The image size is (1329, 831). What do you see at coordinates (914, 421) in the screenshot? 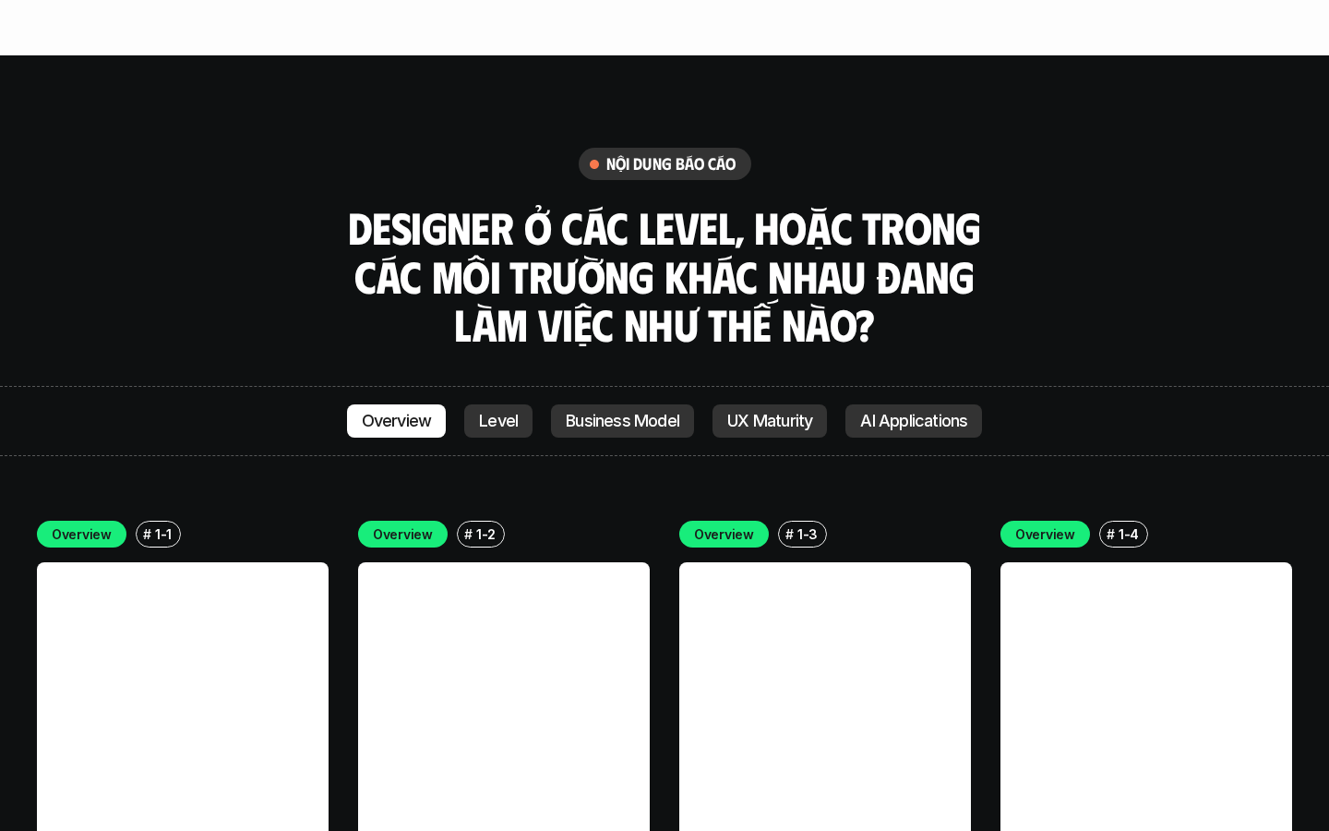
I see `a: AI Applications` at bounding box center [914, 421].